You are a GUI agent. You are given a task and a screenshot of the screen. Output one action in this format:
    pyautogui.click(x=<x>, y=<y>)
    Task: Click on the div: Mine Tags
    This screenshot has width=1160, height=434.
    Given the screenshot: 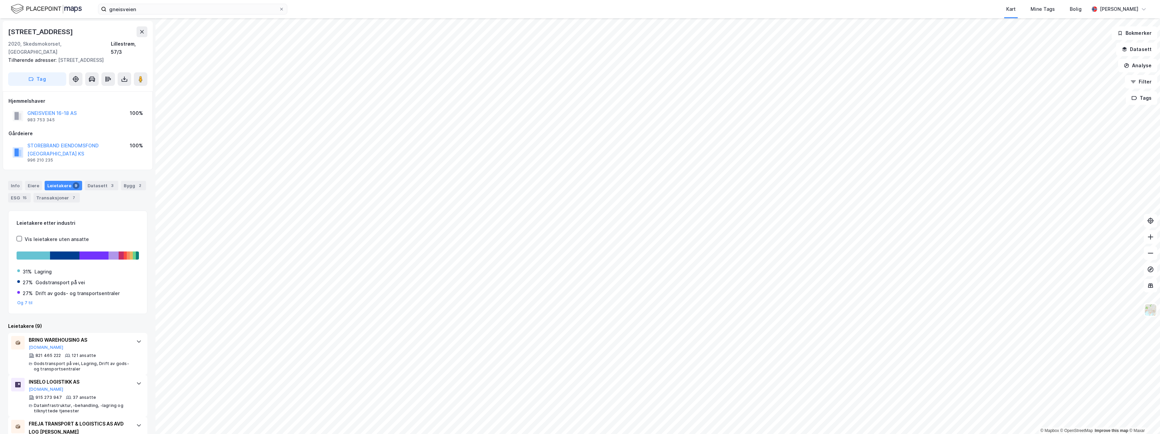 What is the action you would take?
    pyautogui.click(x=1043, y=9)
    